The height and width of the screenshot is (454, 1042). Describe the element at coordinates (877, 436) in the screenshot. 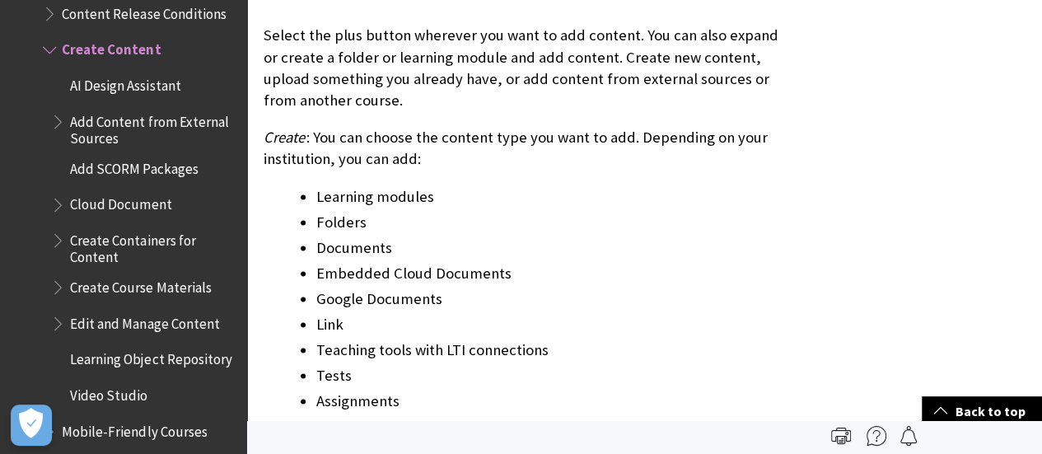

I see `img: More help` at that location.